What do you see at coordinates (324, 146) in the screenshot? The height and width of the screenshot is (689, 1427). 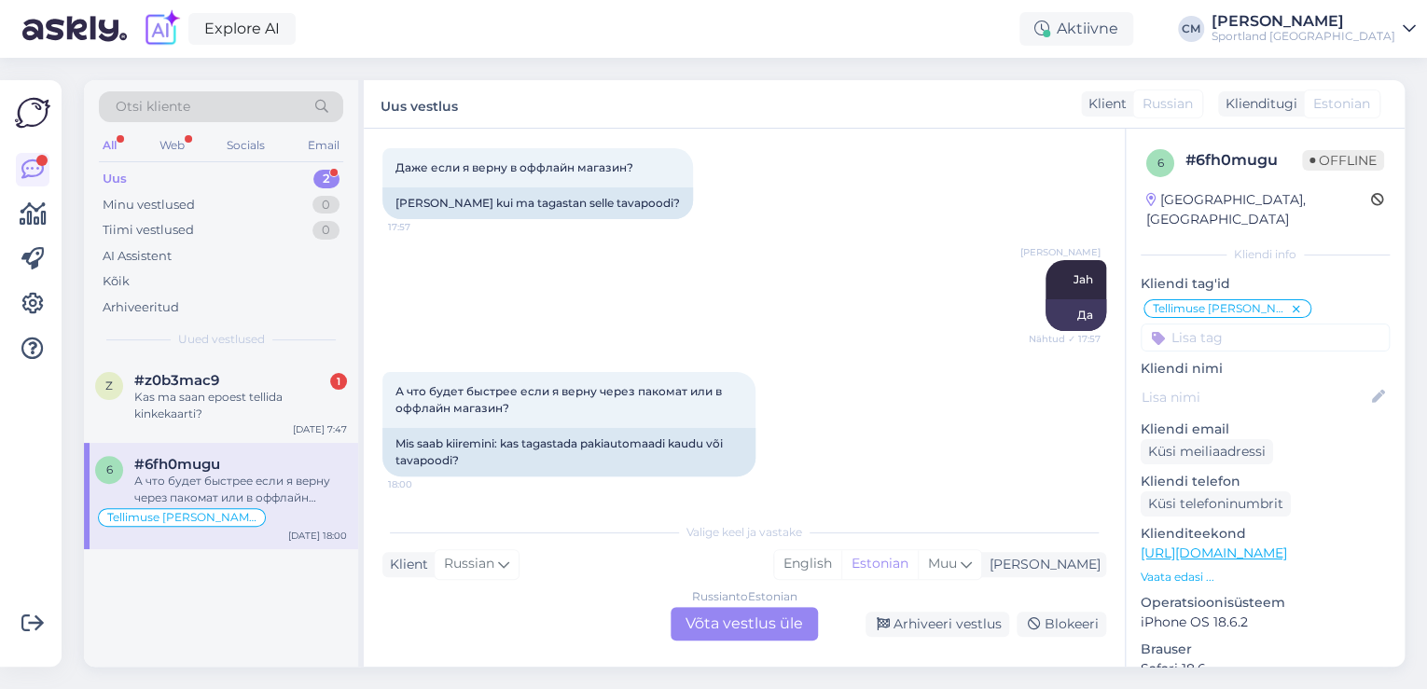 I see `div: Email` at bounding box center [324, 146].